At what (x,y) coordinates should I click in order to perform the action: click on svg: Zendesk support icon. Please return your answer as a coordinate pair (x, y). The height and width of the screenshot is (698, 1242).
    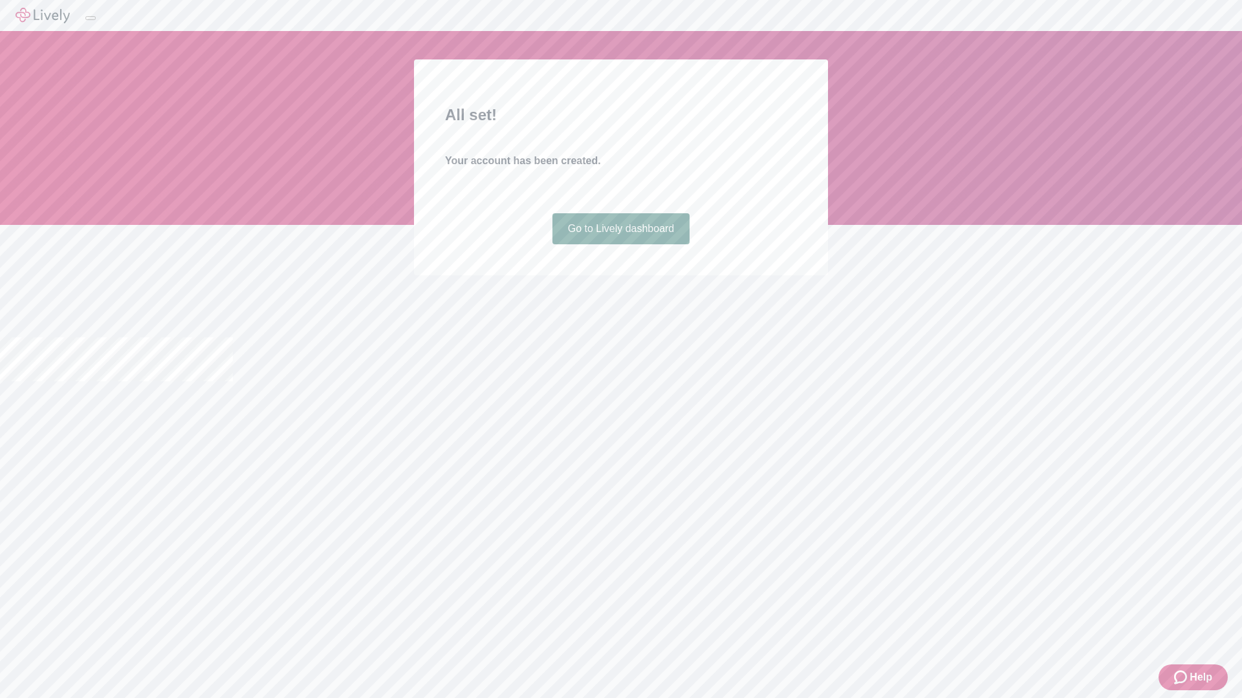
    Looking at the image, I should click on (1181, 678).